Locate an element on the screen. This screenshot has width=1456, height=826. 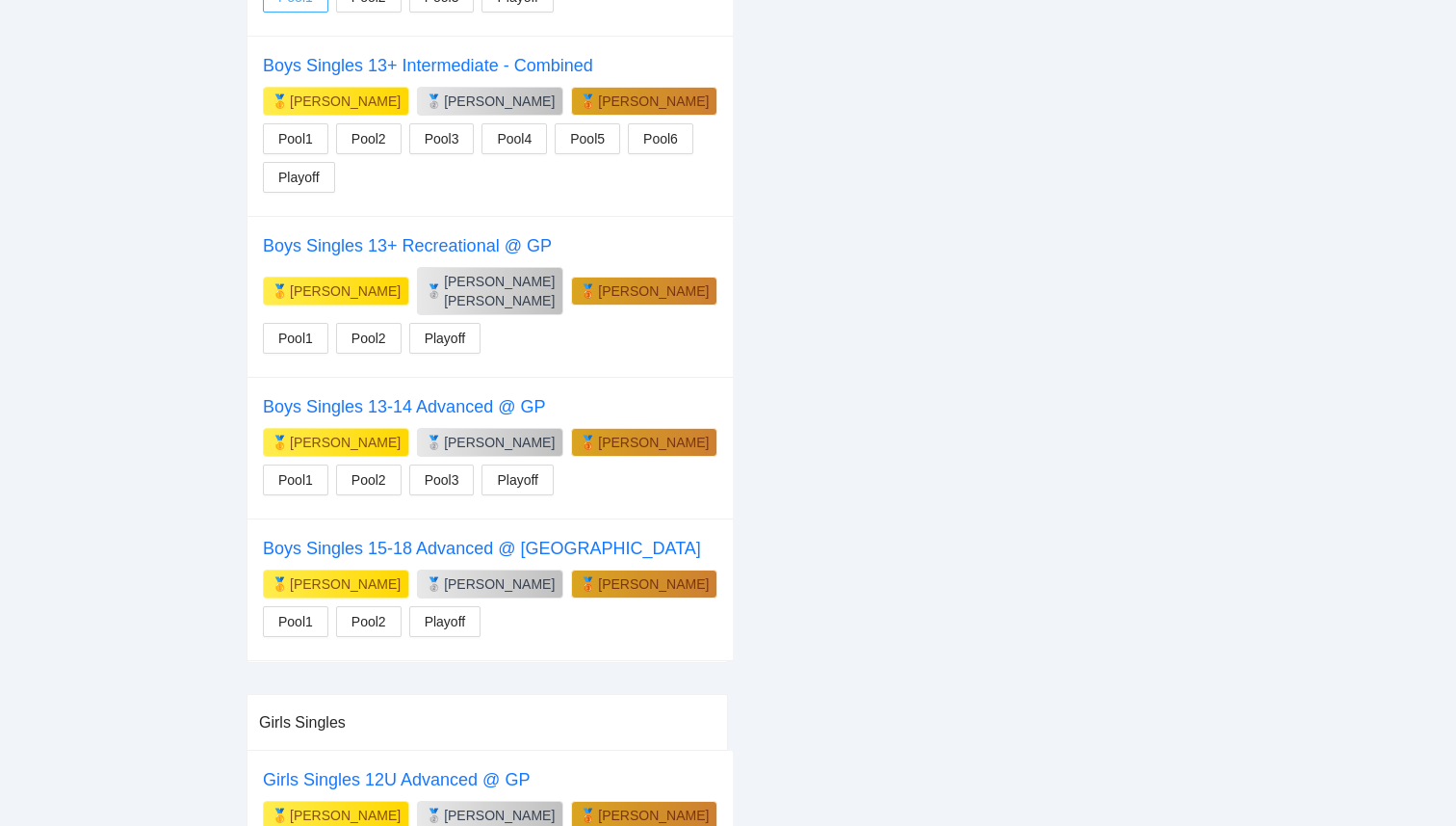
a: Boys Singles 13-14 Advanced @ GP is located at coordinates (404, 407).